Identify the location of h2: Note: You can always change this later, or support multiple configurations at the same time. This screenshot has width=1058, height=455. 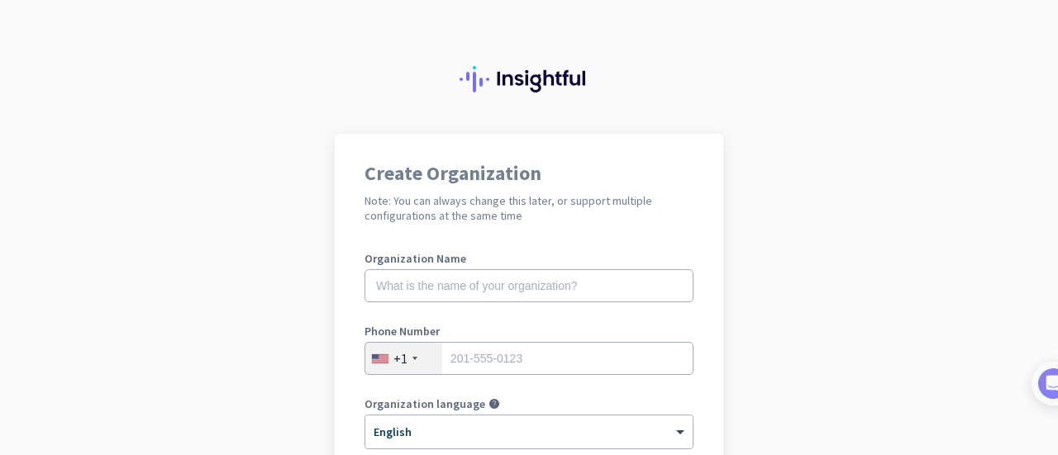
(529, 208).